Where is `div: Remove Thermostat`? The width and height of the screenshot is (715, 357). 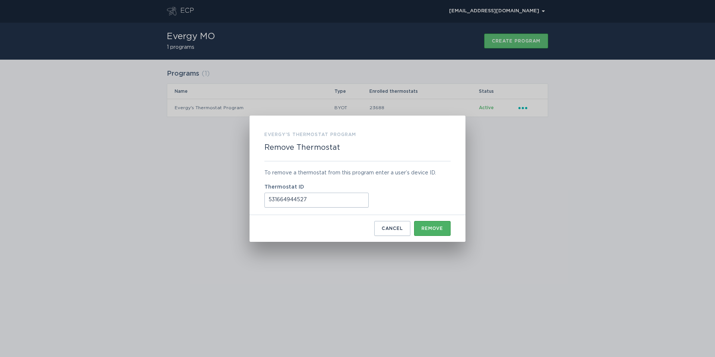 div: Remove Thermostat is located at coordinates (357, 178).